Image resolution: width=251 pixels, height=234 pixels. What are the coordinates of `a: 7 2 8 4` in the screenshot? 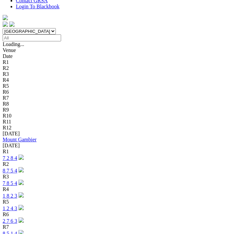 It's located at (10, 158).